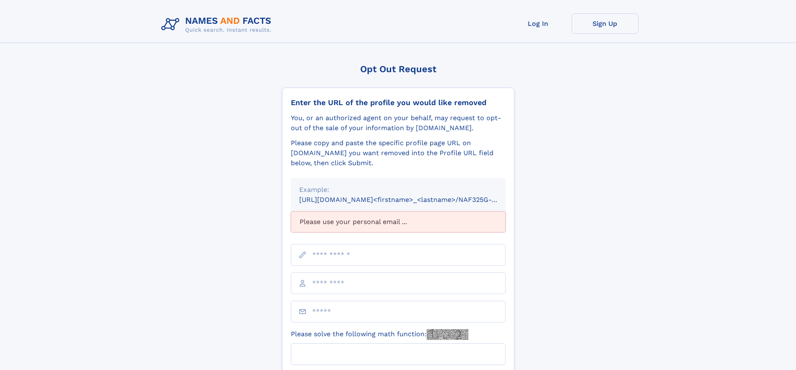 This screenshot has width=796, height=370. What do you see at coordinates (398, 103) in the screenshot?
I see `div: Enter the URL of the profile you would like removed` at bounding box center [398, 103].